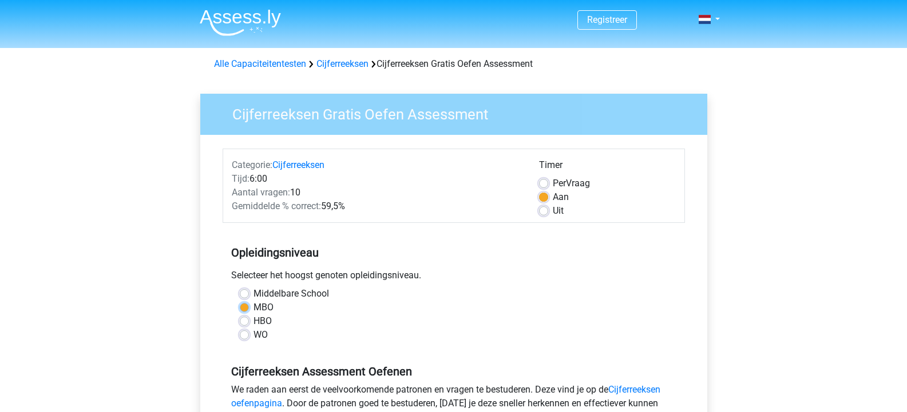 This screenshot has height=412, width=907. Describe the element at coordinates (454, 64) in the screenshot. I see `div: Cijferreeksen Gratis Oefen Assessment` at that location.